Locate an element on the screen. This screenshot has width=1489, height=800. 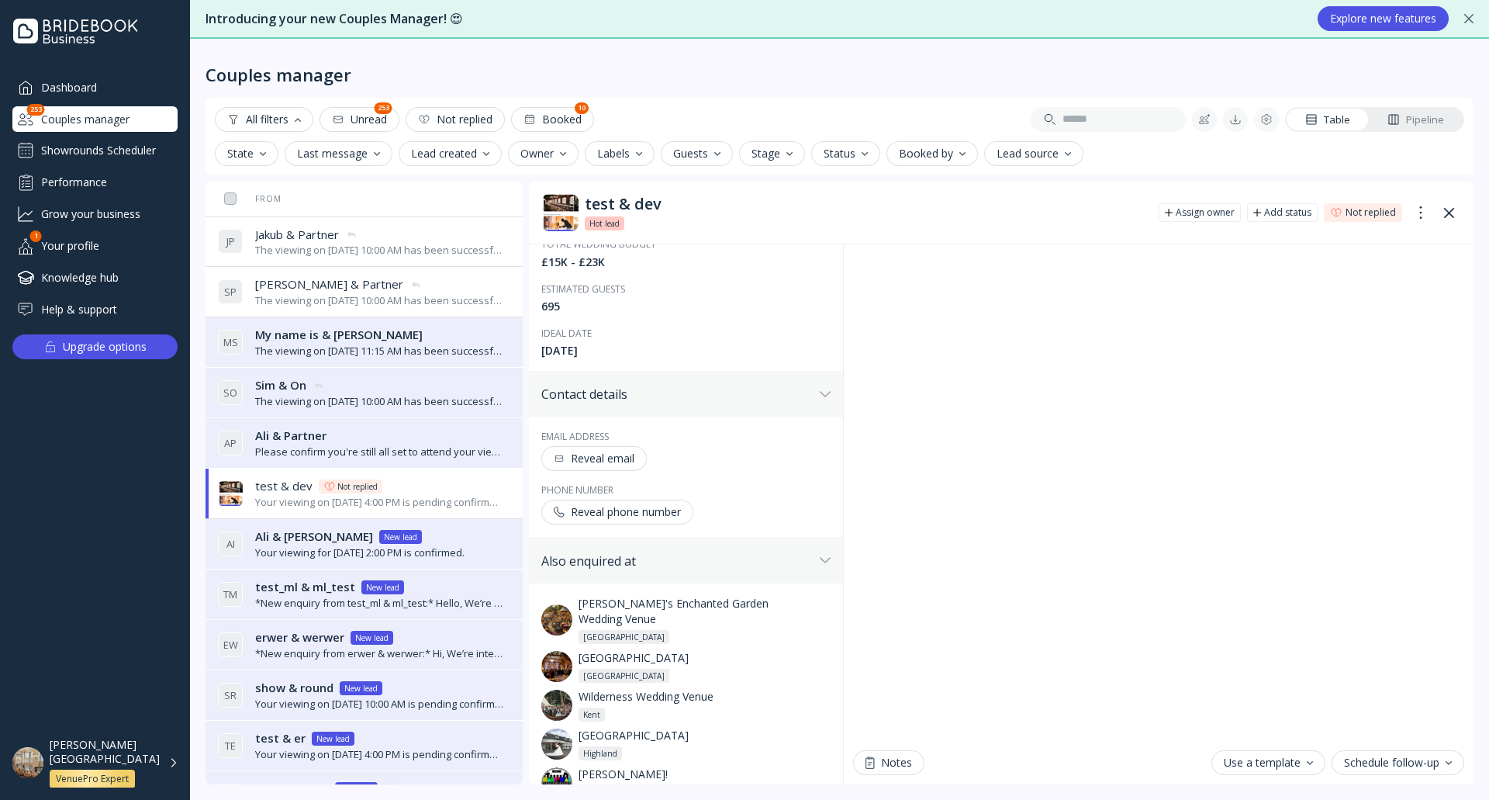
div: Kent is located at coordinates (592, 714).